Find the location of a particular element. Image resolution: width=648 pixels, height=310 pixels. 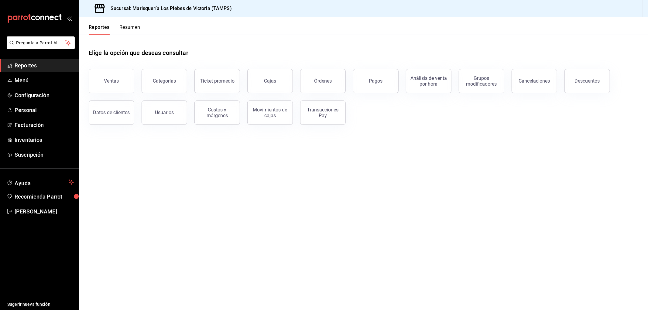

h3: Sucursal: Marisquería Los Plebes de Victoria (TAMPS) is located at coordinates (169, 9).